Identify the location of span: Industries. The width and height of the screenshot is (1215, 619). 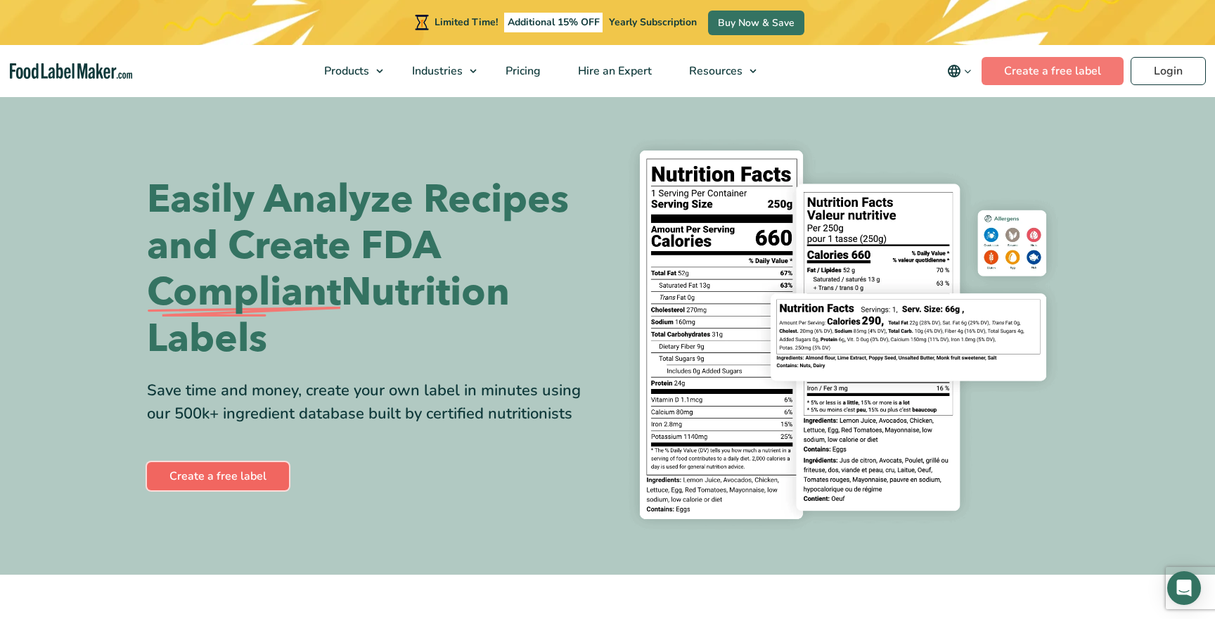
(436, 71).